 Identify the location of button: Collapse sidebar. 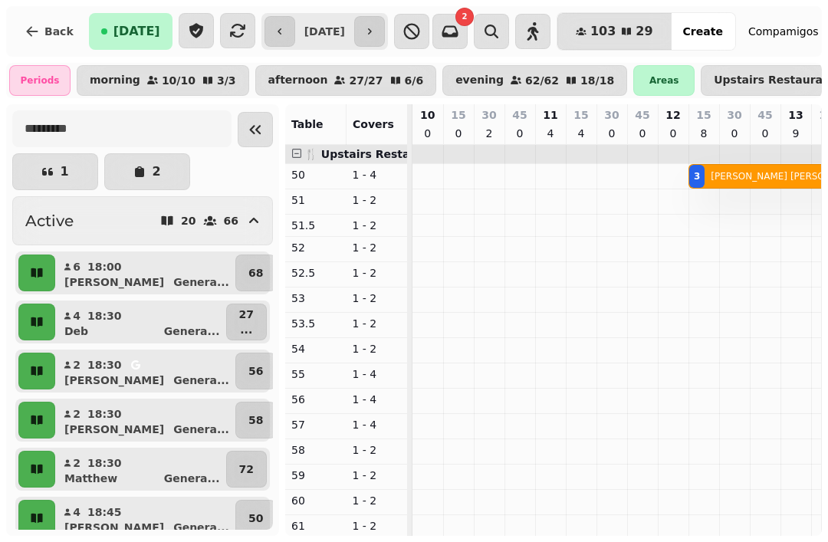
(255, 130).